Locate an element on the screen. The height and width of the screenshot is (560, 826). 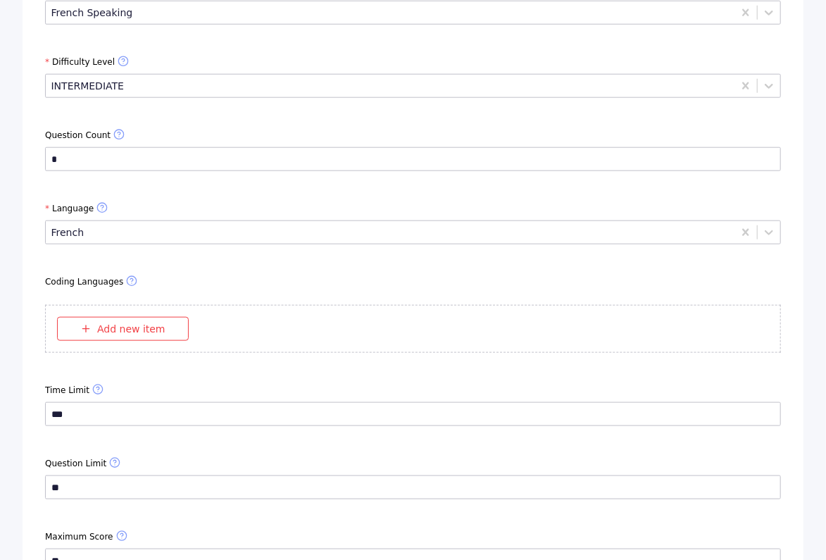
label: Language is located at coordinates (413, 208).